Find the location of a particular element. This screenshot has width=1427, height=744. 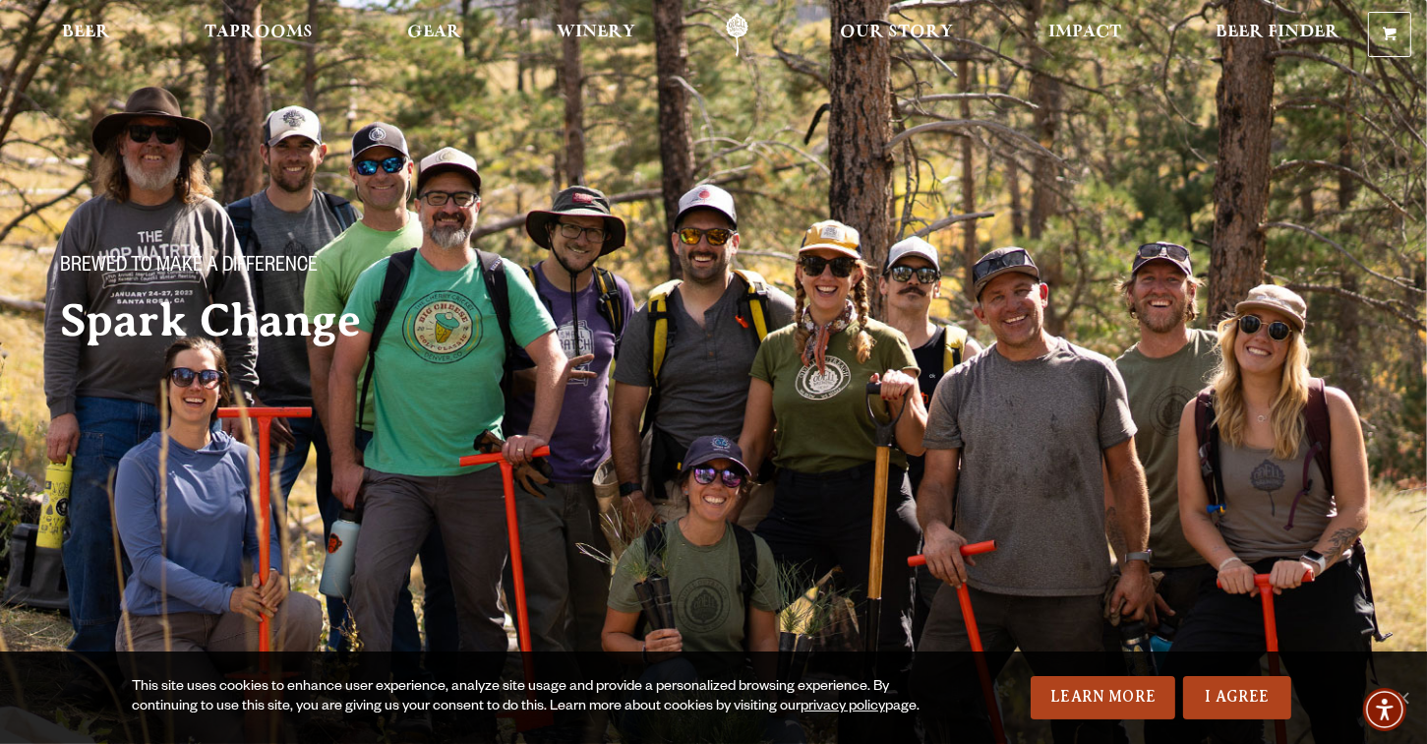

span: Winery is located at coordinates (596, 32).